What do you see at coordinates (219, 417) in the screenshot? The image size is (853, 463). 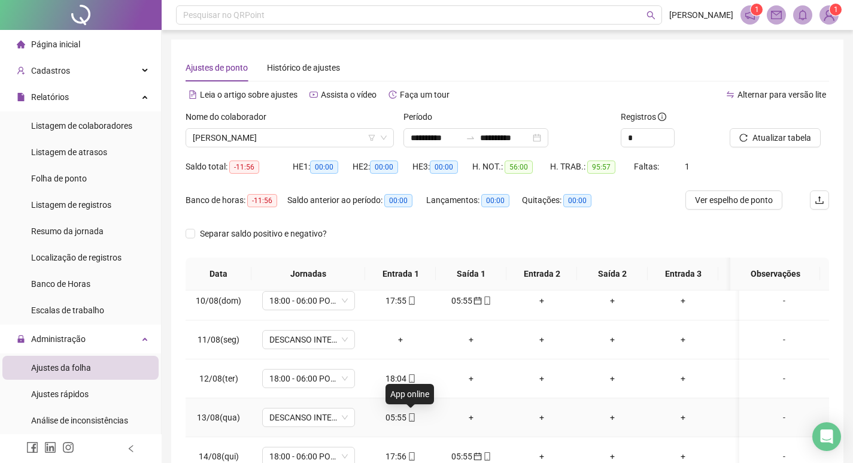 I see `span: 13/08(qua)` at bounding box center [219, 417].